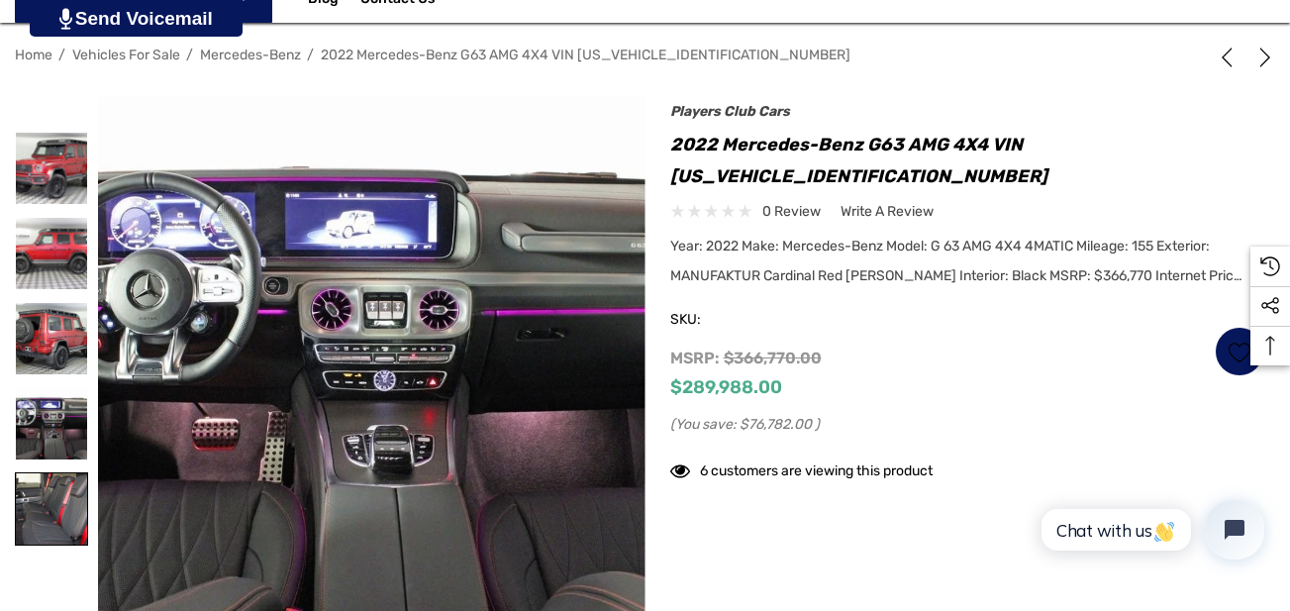 The height and width of the screenshot is (611, 1290). I want to click on span: Chat with us, so click(96, 47).